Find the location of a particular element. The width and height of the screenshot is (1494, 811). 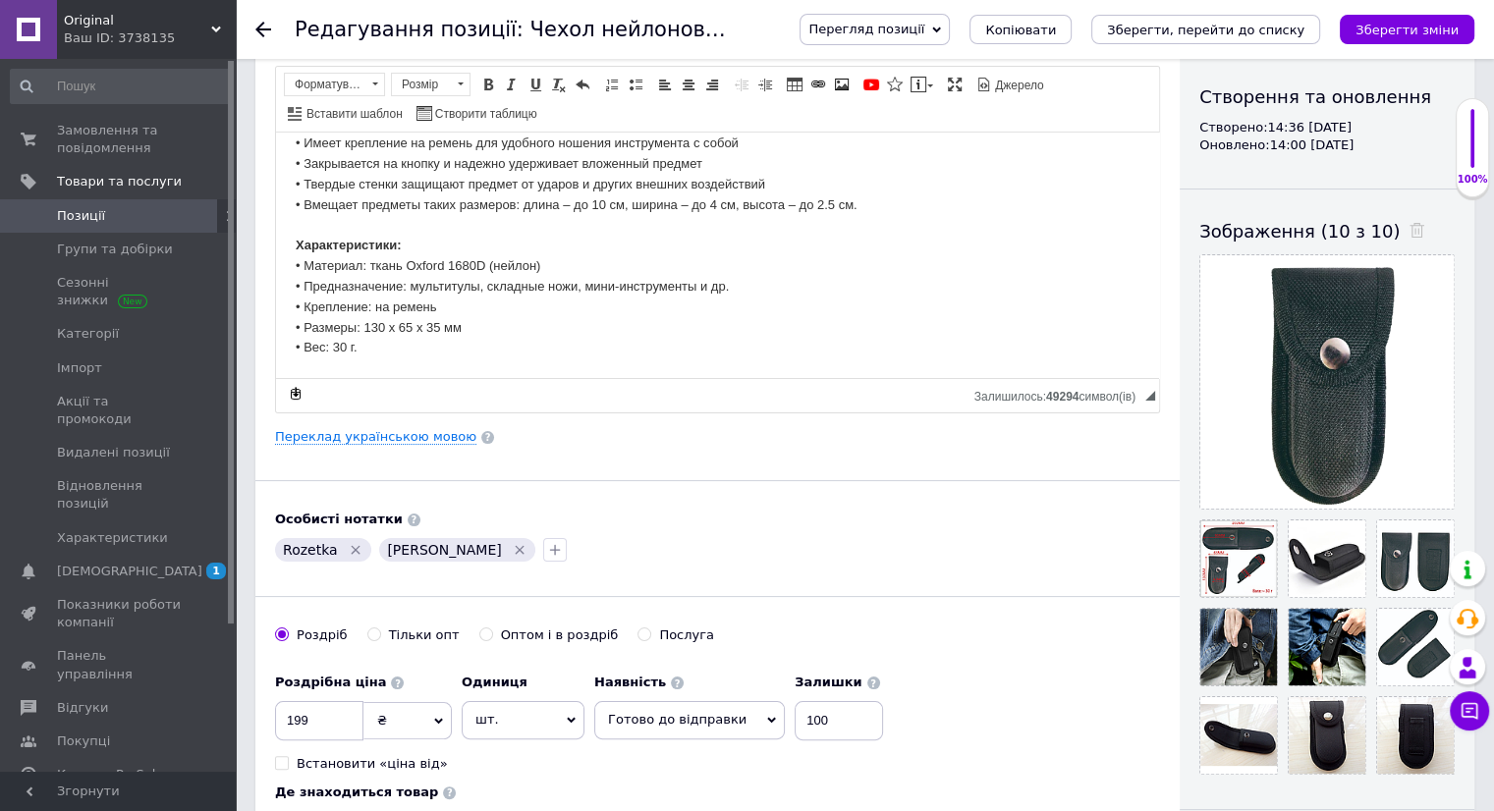

strong: Характеристики: is located at coordinates (73, 112).